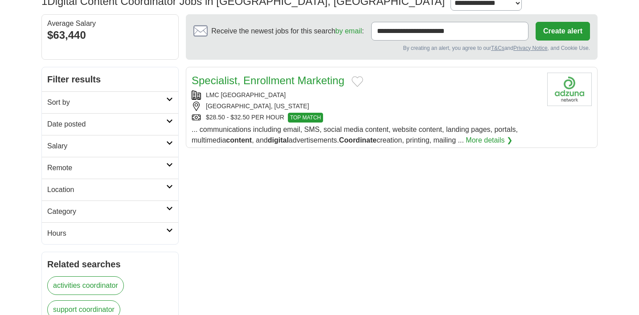 This screenshot has width=639, height=315. What do you see at coordinates (110, 168) in the screenshot?
I see `a: Remote` at bounding box center [110, 168].